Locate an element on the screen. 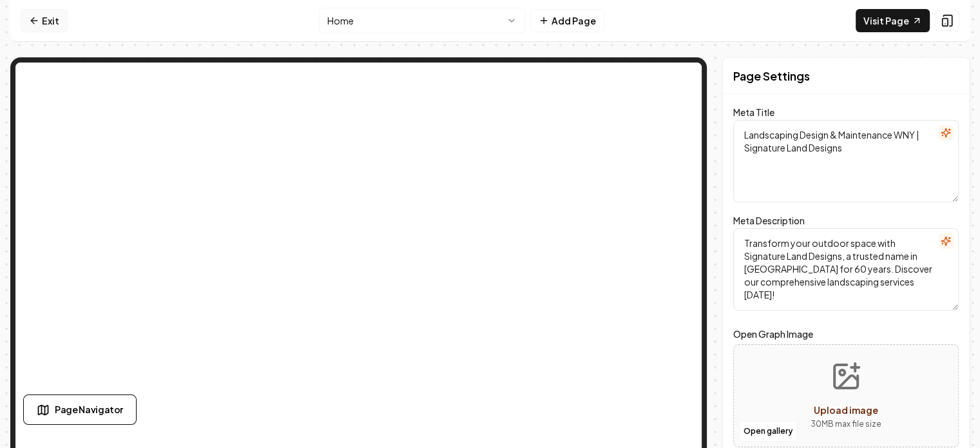 The width and height of the screenshot is (980, 448). a: Exit is located at coordinates (44, 21).